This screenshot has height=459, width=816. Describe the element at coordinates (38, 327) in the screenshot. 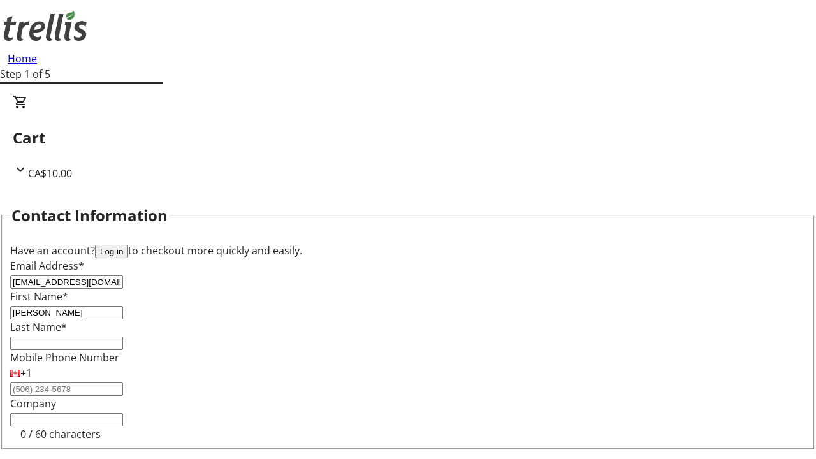

I see `label: Last Name*` at that location.